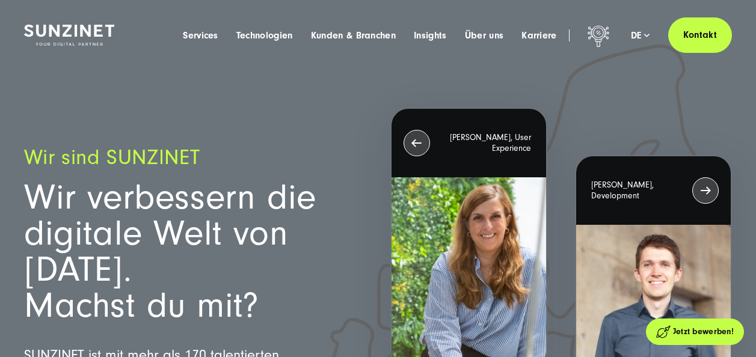 The width and height of the screenshot is (756, 357). What do you see at coordinates (200, 35) in the screenshot?
I see `span: Services` at bounding box center [200, 35].